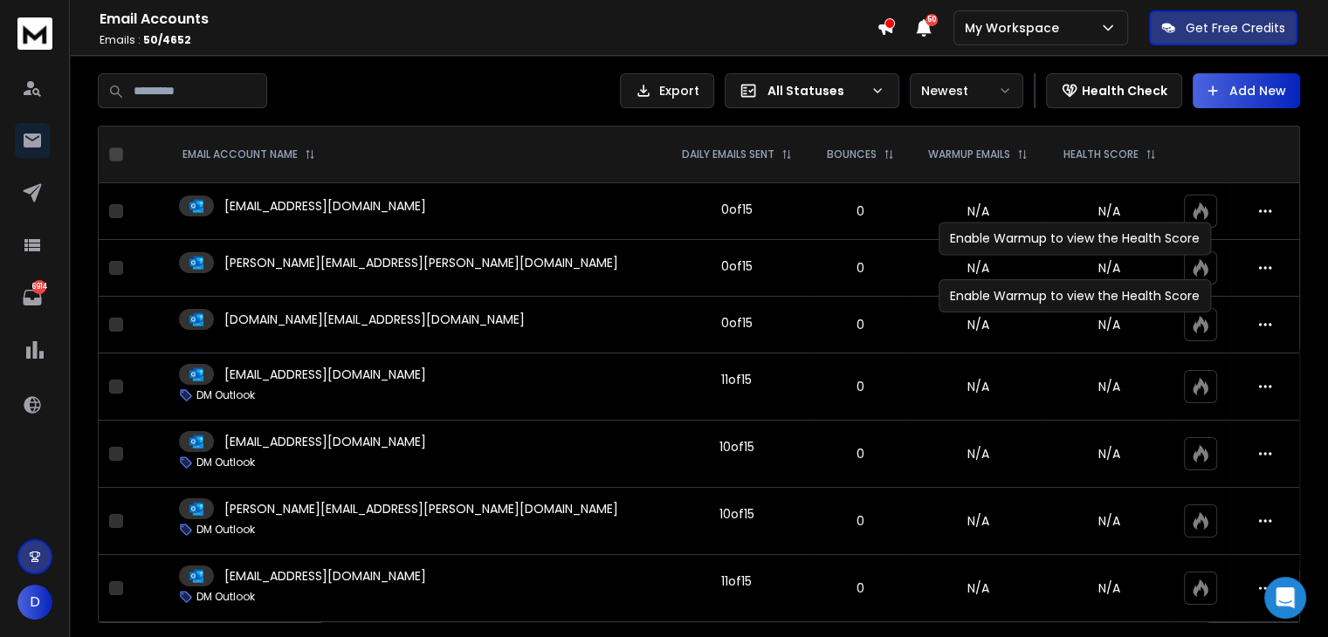 The width and height of the screenshot is (1328, 637). What do you see at coordinates (1285, 598) in the screenshot?
I see `div: Open Intercom Messenger` at bounding box center [1285, 598].